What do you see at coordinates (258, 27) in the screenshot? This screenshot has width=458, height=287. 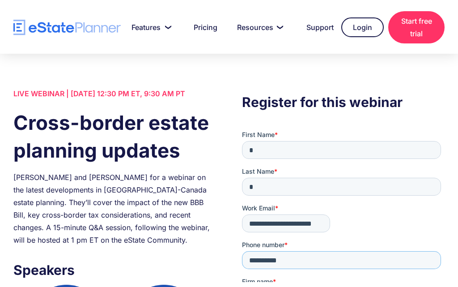 I see `a: Resources` at bounding box center [258, 27].